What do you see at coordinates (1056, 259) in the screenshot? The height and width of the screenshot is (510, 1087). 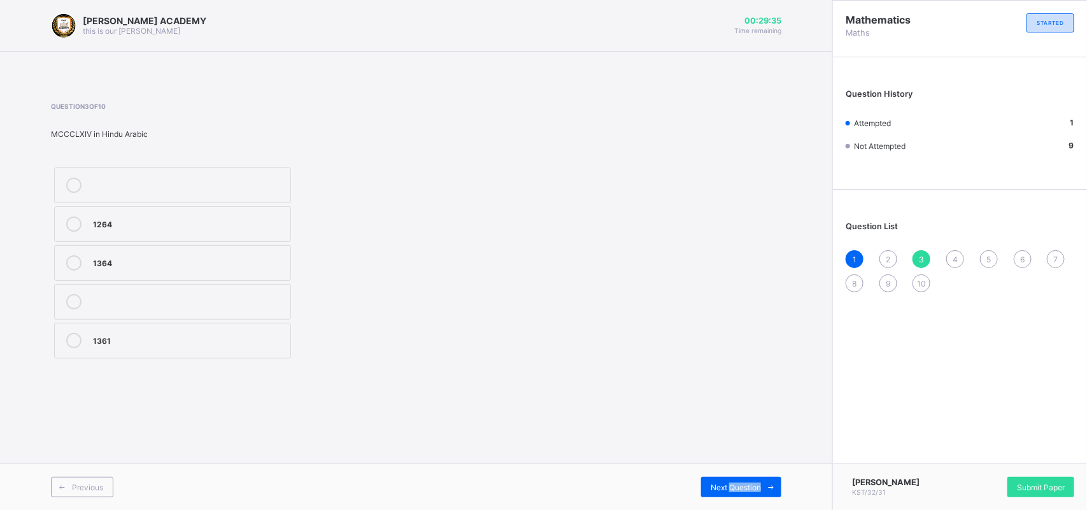 I see `span: 7` at bounding box center [1056, 259].